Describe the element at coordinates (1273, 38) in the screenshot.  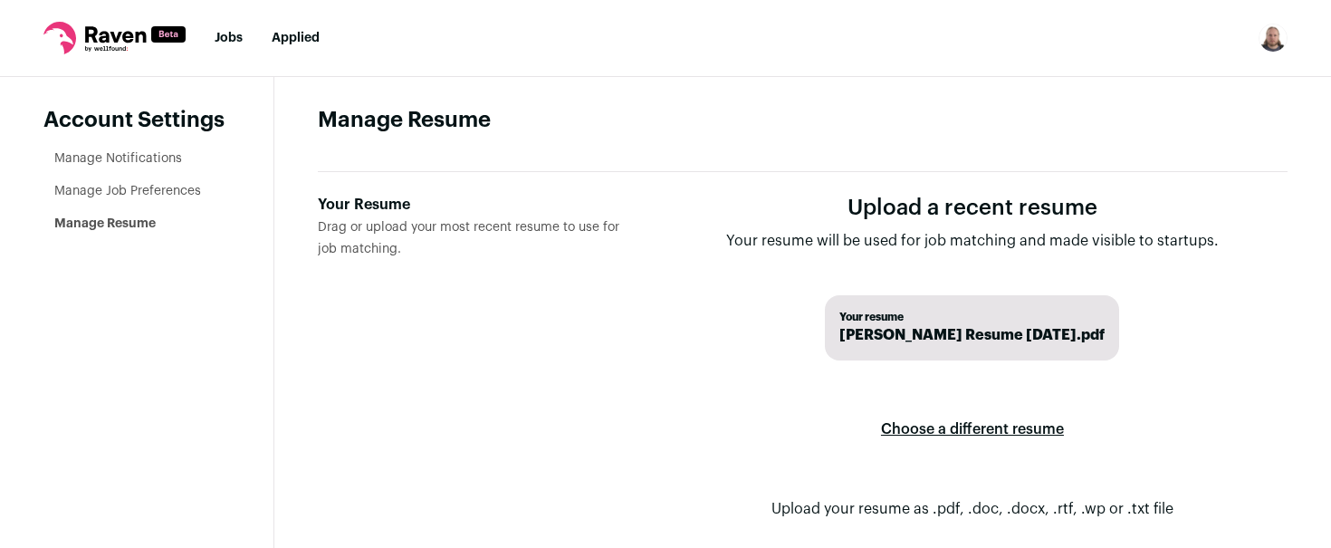
I see `img: 6560051-medium_jpg` at that location.